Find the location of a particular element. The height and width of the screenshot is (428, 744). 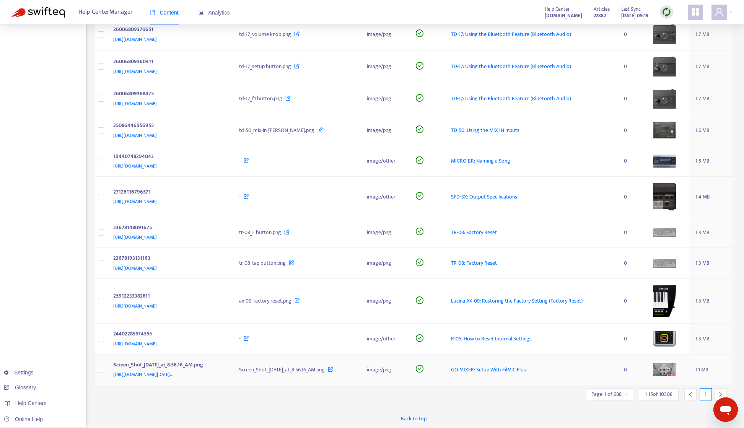

div: 23678193131163 is located at coordinates (169, 259).